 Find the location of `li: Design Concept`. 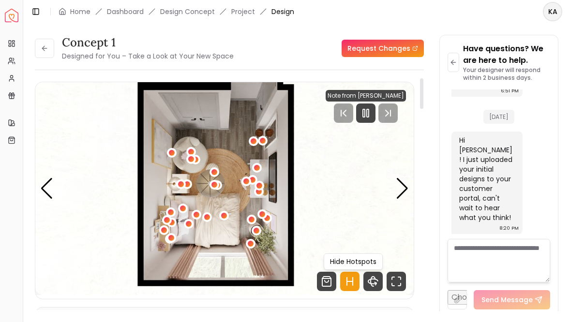

li: Design Concept is located at coordinates (187, 12).